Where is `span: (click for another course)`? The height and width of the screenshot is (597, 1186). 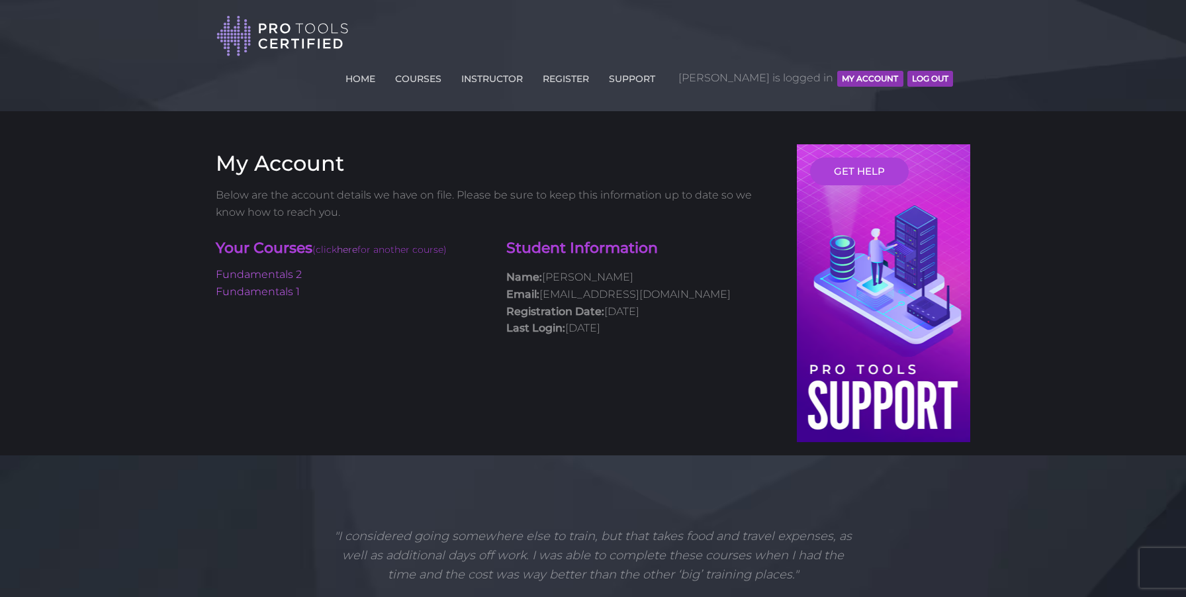 span: (click for another course) is located at coordinates (379, 249).